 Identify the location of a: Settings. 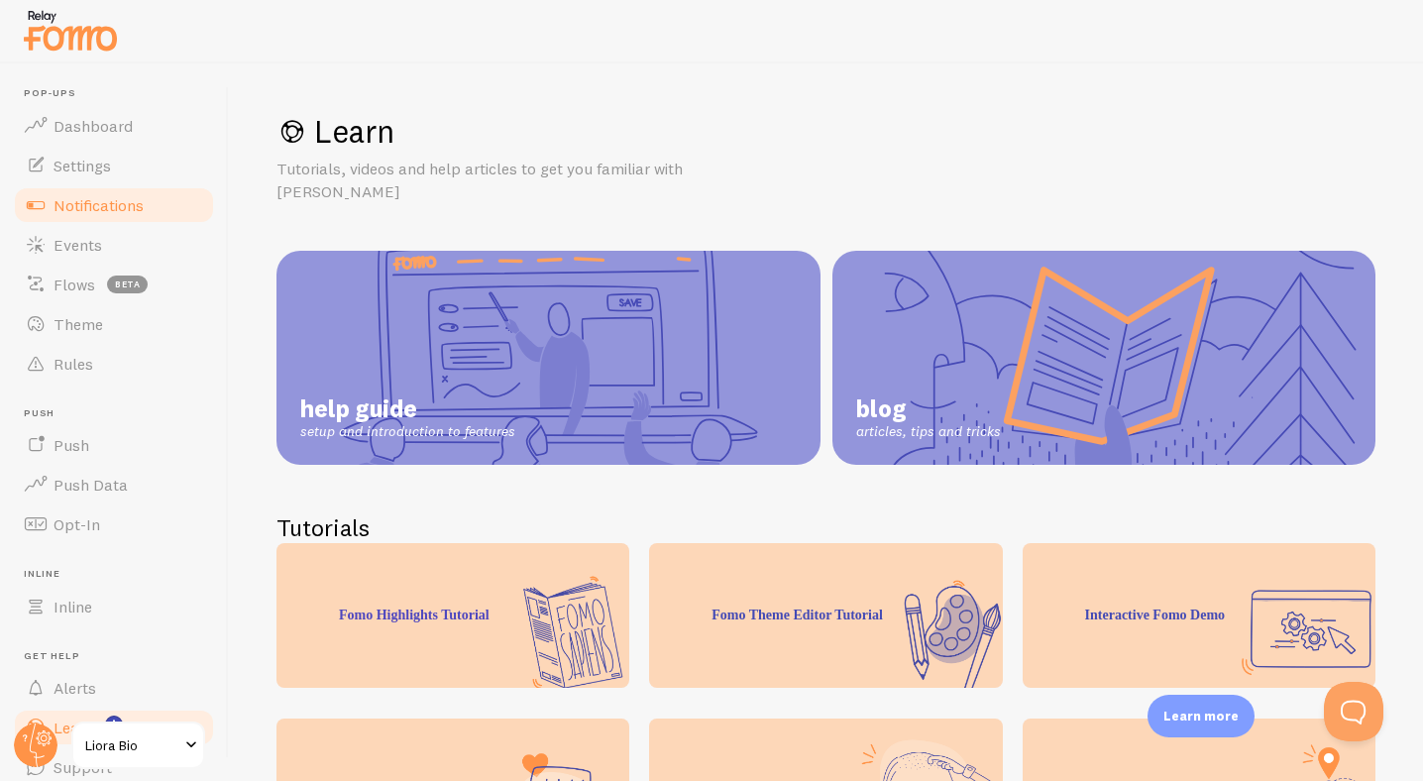
(114, 166).